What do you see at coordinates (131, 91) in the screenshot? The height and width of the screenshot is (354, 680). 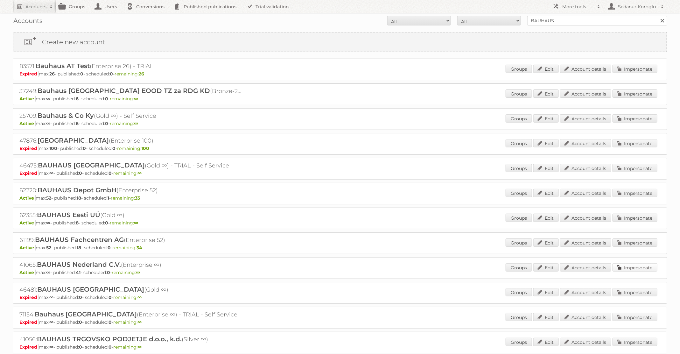 I see `h2: 37249: (Bronze-2023 ∞)` at bounding box center [131, 91].